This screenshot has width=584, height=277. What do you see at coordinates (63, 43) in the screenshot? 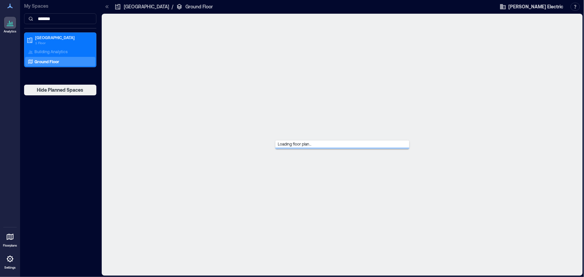
I see `p: 1 Floor` at bounding box center [63, 43].